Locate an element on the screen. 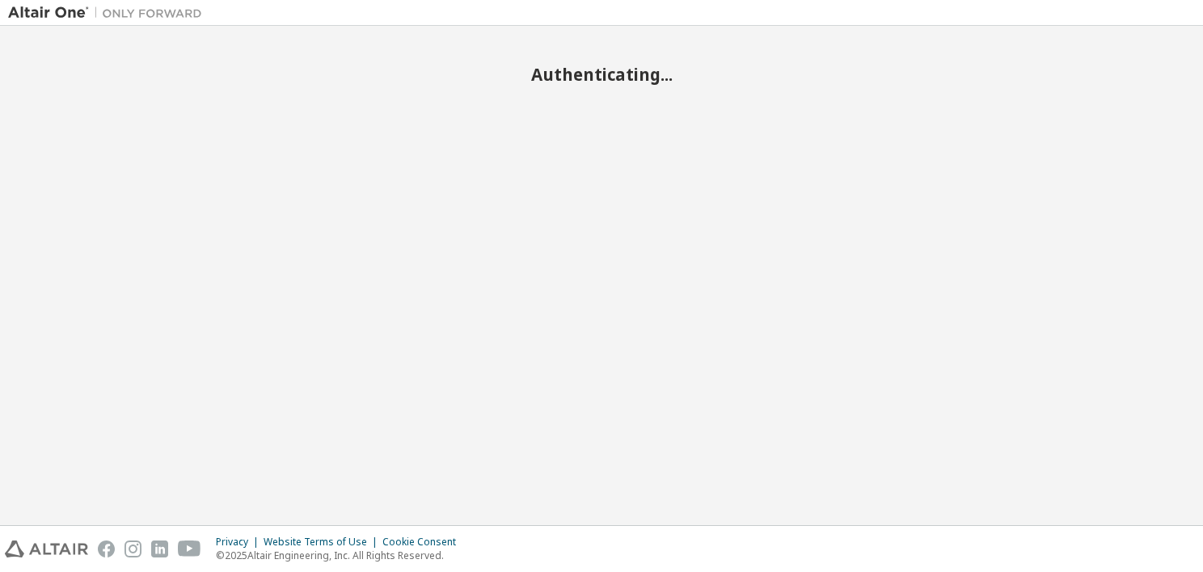 This screenshot has height=572, width=1203. img: altair_logo.svg is located at coordinates (46, 549).